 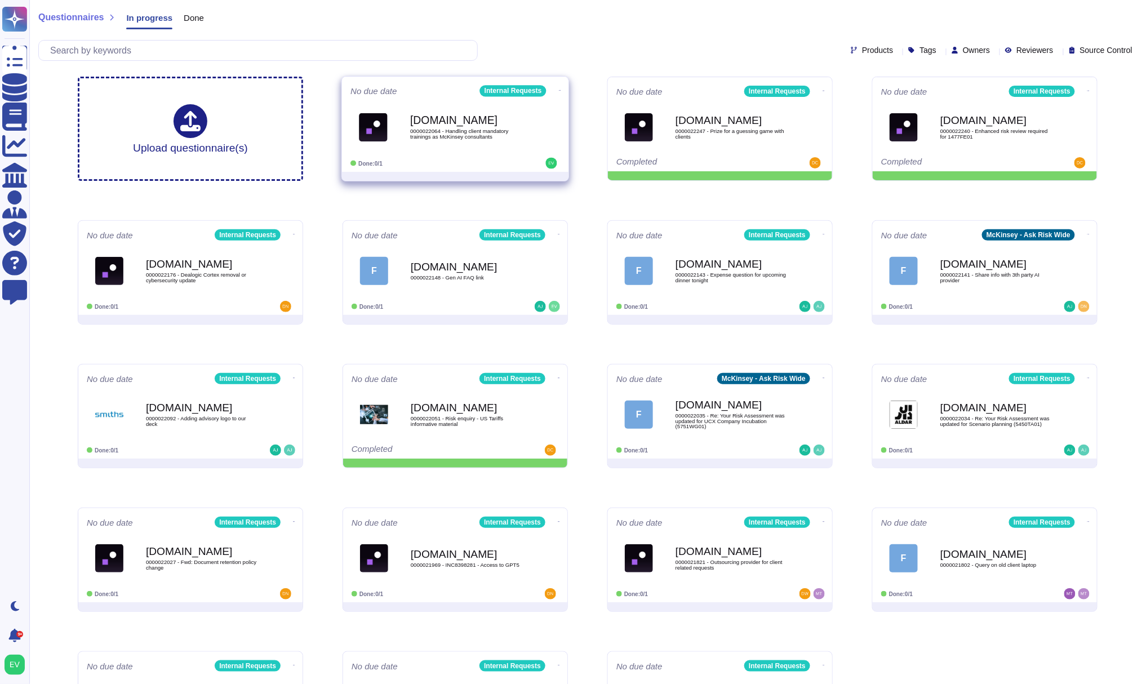 I want to click on span: 0000022143 - Expense question for upcoming dinner tonight, so click(x=732, y=277).